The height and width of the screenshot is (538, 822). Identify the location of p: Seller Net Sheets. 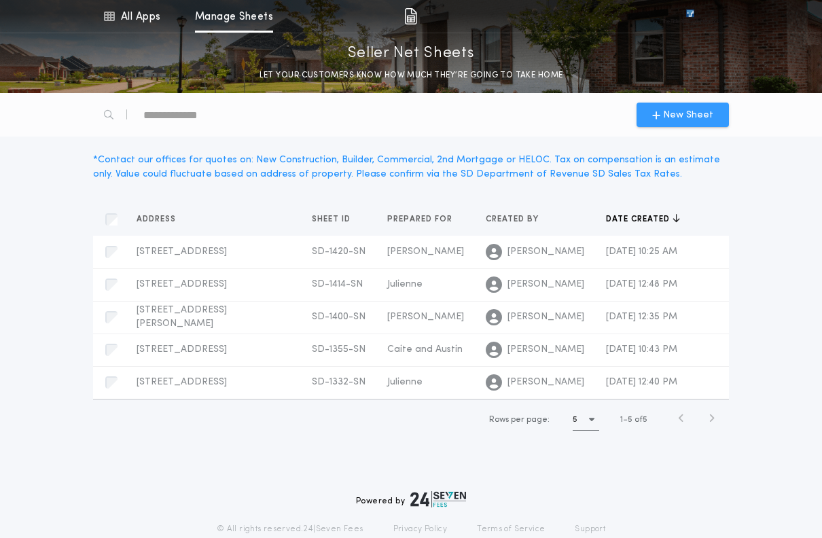
(411, 54).